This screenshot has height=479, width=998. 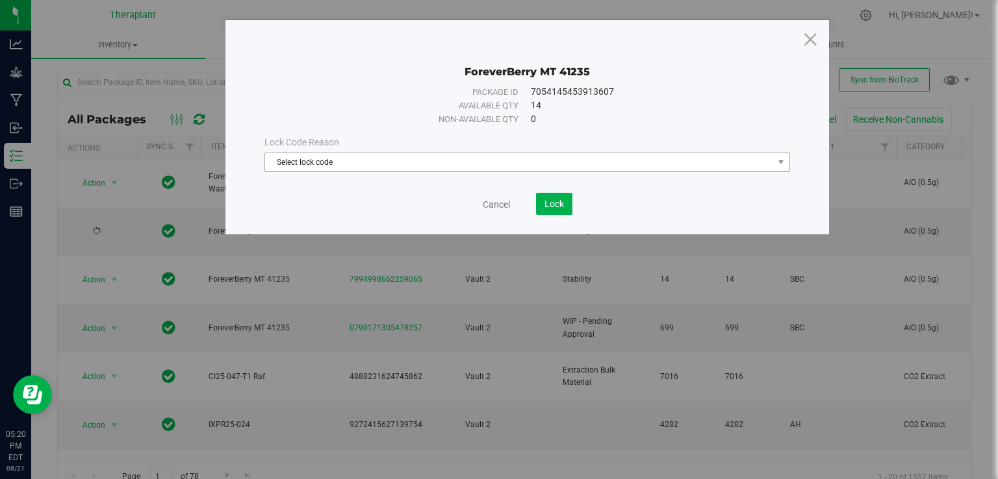 What do you see at coordinates (519, 162) in the screenshot?
I see `span: Select lock code` at bounding box center [519, 162].